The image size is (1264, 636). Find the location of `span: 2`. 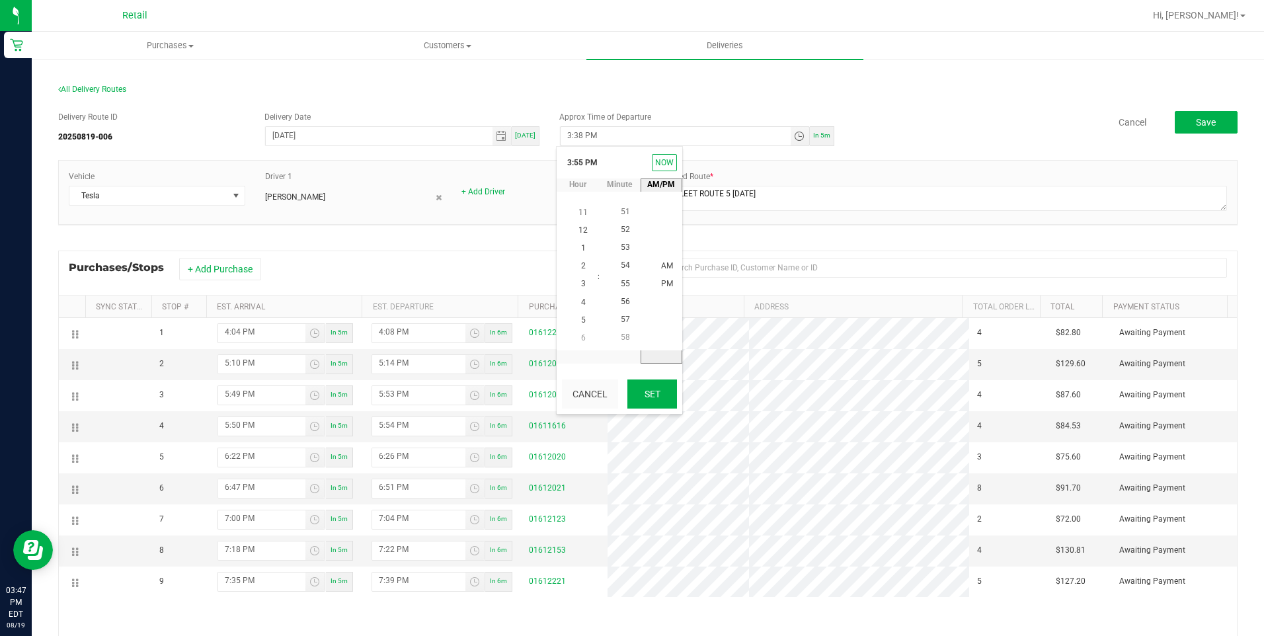

span: 2 is located at coordinates (161, 364).